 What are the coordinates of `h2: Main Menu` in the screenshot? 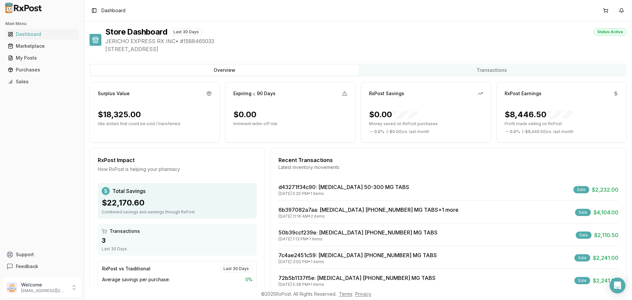 It's located at (42, 24).